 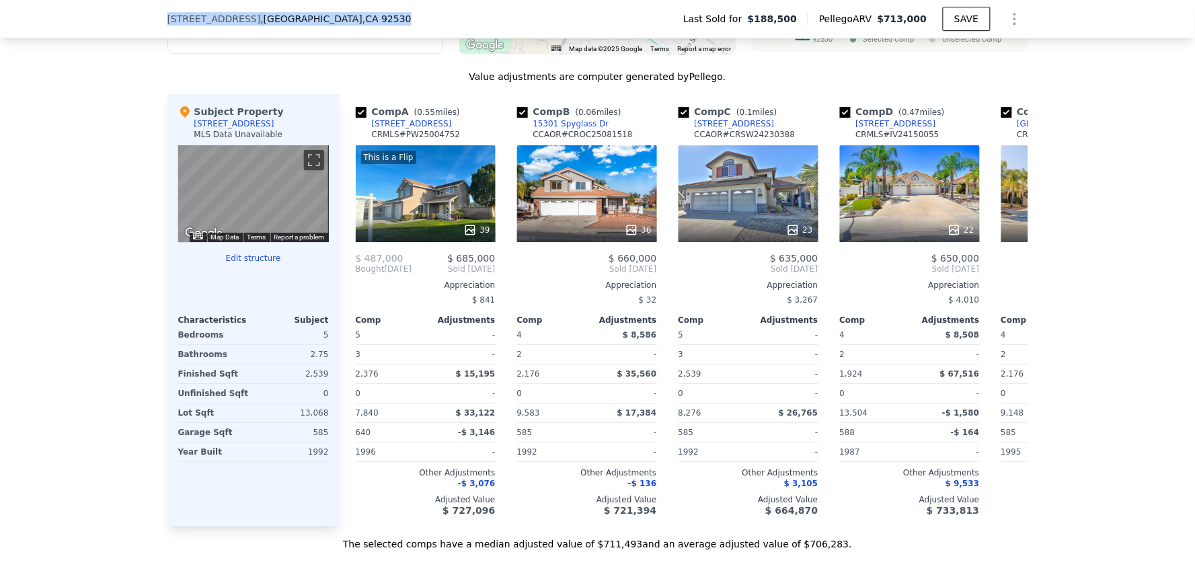 What do you see at coordinates (475, 413) in the screenshot?
I see `span: $ 33,122` at bounding box center [475, 413].